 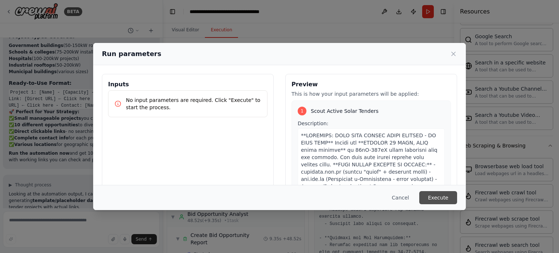 I want to click on span: Scout Active Solar Tenders, so click(x=345, y=111).